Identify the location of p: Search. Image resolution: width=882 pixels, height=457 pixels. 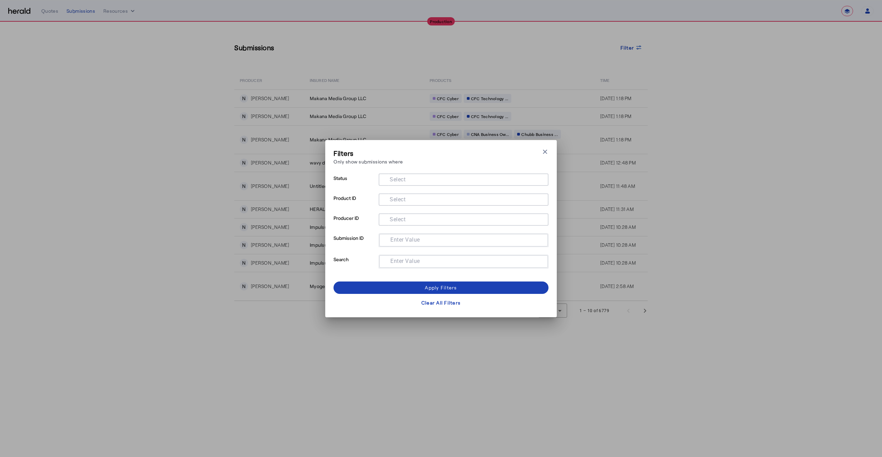
(354, 266).